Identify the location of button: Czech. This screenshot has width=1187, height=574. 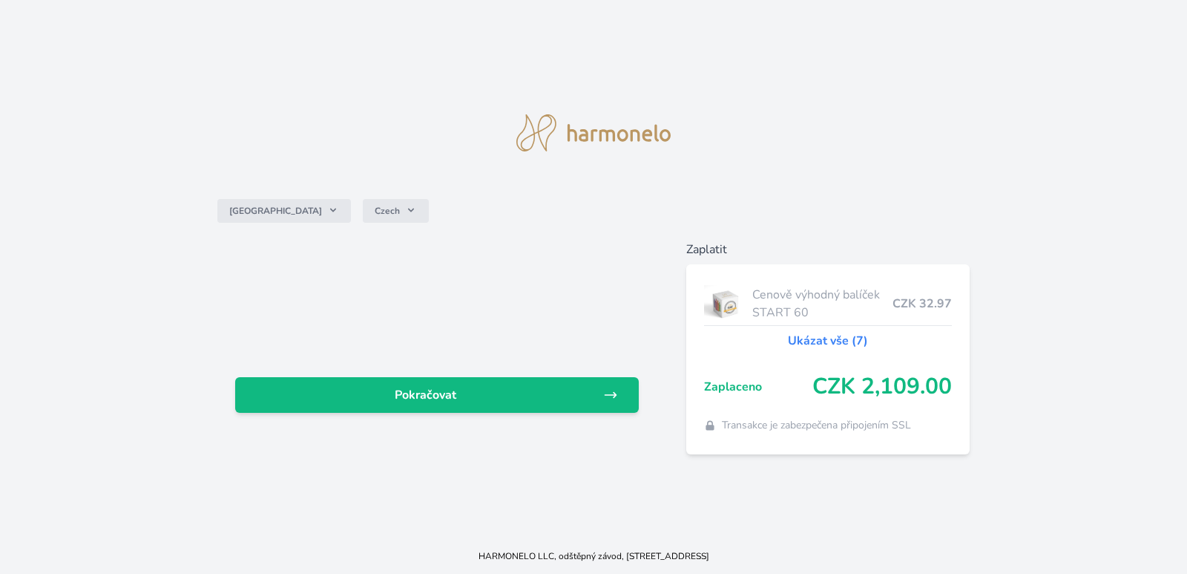
(396, 211).